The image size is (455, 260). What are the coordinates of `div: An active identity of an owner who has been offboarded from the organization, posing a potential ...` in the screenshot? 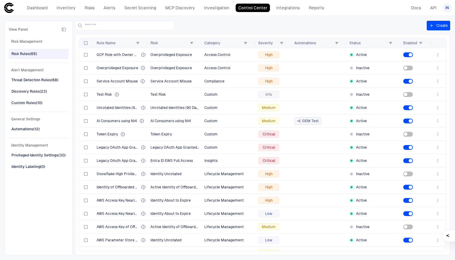 It's located at (143, 187).